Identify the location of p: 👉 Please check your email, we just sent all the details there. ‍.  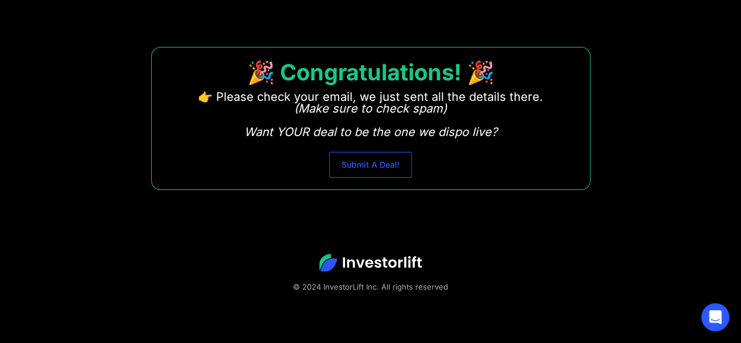
(370, 114).